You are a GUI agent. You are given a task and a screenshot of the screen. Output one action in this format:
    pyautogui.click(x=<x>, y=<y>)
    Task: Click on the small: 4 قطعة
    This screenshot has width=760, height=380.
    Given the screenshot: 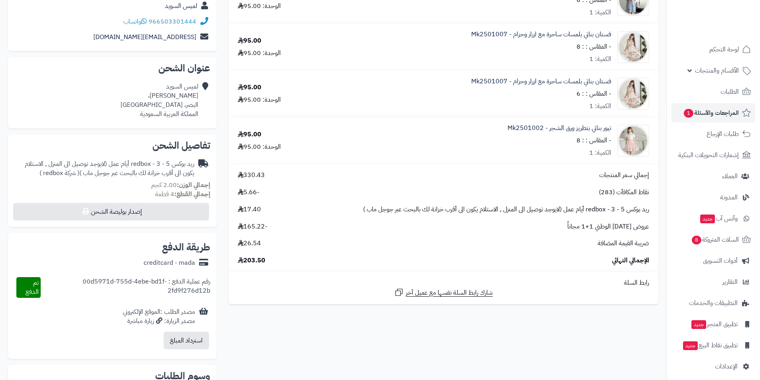 What is the action you would take?
    pyautogui.click(x=183, y=194)
    